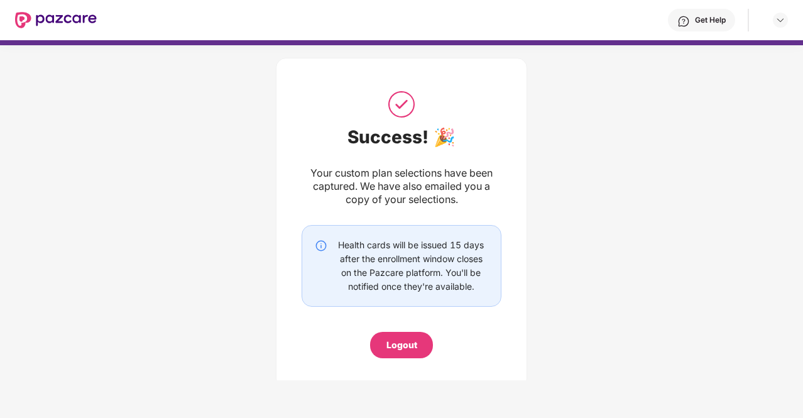  What do you see at coordinates (401, 104) in the screenshot?
I see `img: svg+xml;base64,PHN2ZyB3aWR0aD0iNTAiIGhlaWdodD0iNTAiIHZpZXdCb3g9IjAgMCA1MCA1MCIgZmlsbD0ibm9uZSIgeG...` at bounding box center [401, 104].